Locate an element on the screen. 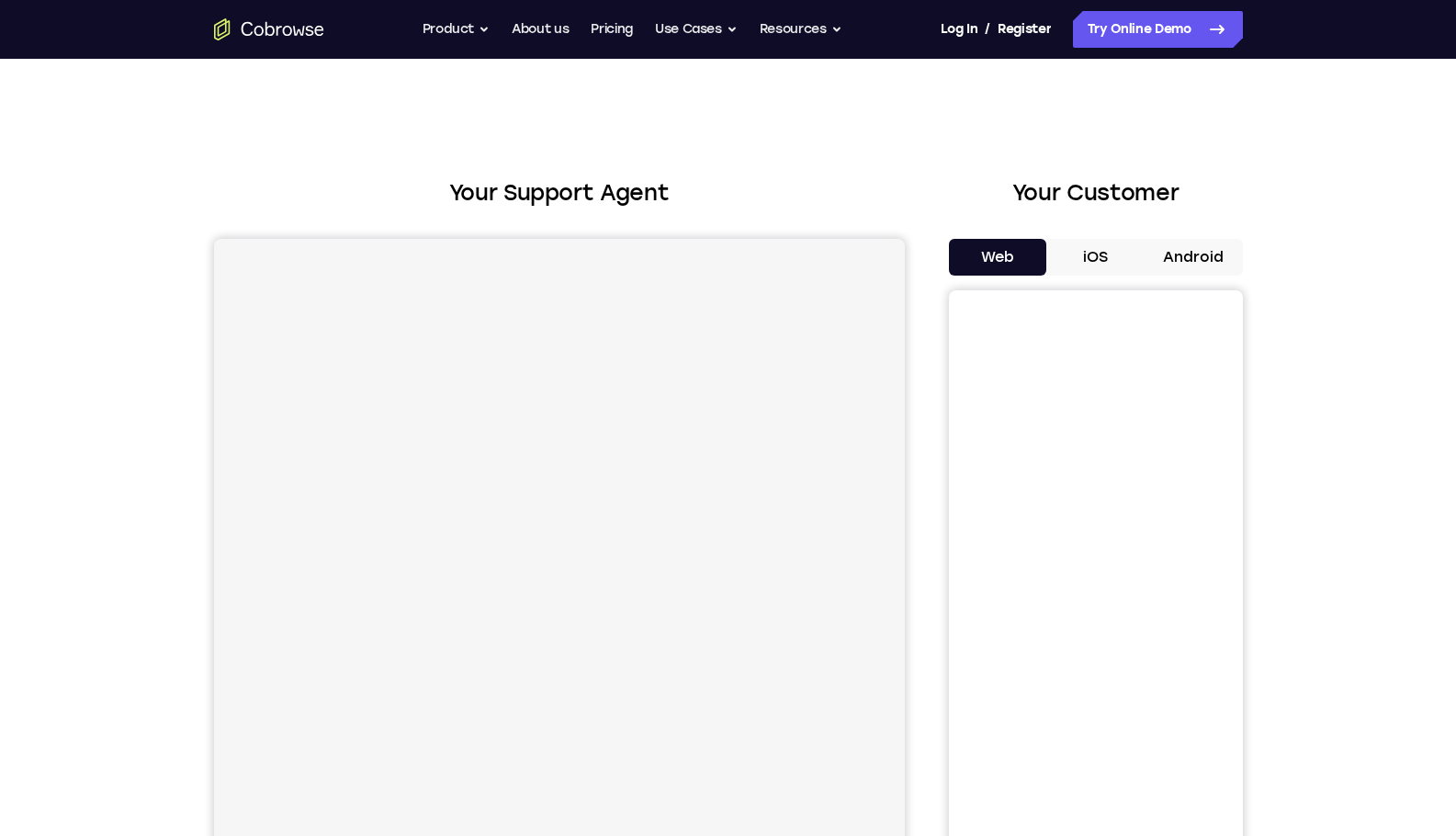 This screenshot has width=1456, height=836. a: Register is located at coordinates (1024, 29).